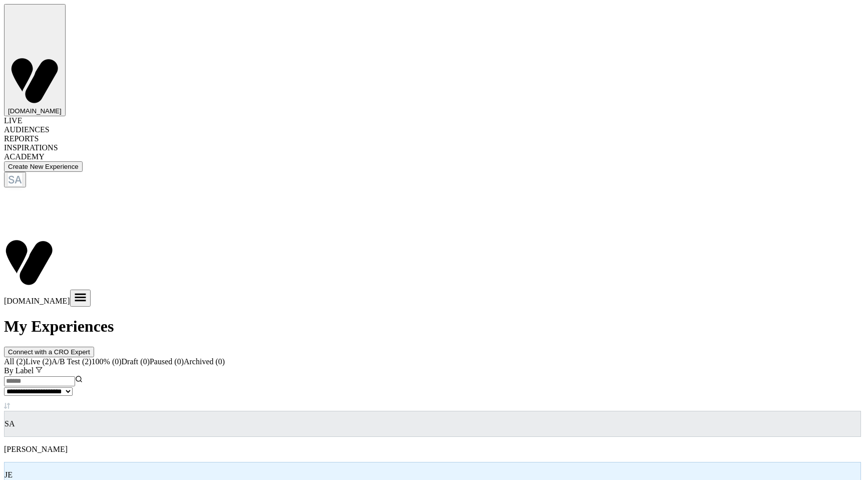 The image size is (865, 480). What do you see at coordinates (39, 361) in the screenshot?
I see `span: Live ( 2 )` at bounding box center [39, 361].